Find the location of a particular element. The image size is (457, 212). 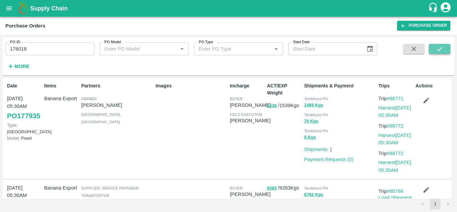

a: Shipments is located at coordinates (316, 149).